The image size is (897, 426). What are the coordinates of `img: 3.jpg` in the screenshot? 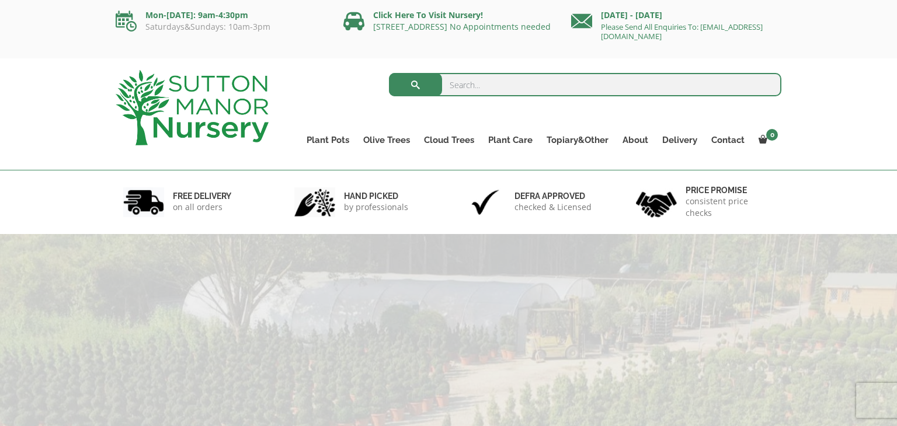 It's located at (486, 202).